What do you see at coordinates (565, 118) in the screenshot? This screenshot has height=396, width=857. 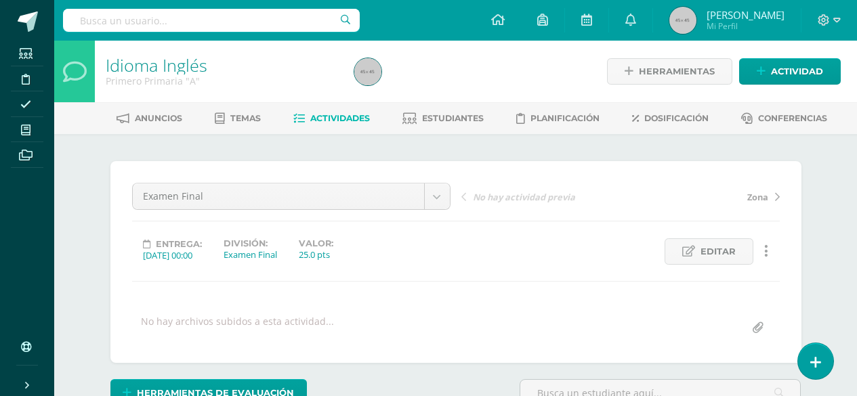 I see `span: Planificación` at bounding box center [565, 118].